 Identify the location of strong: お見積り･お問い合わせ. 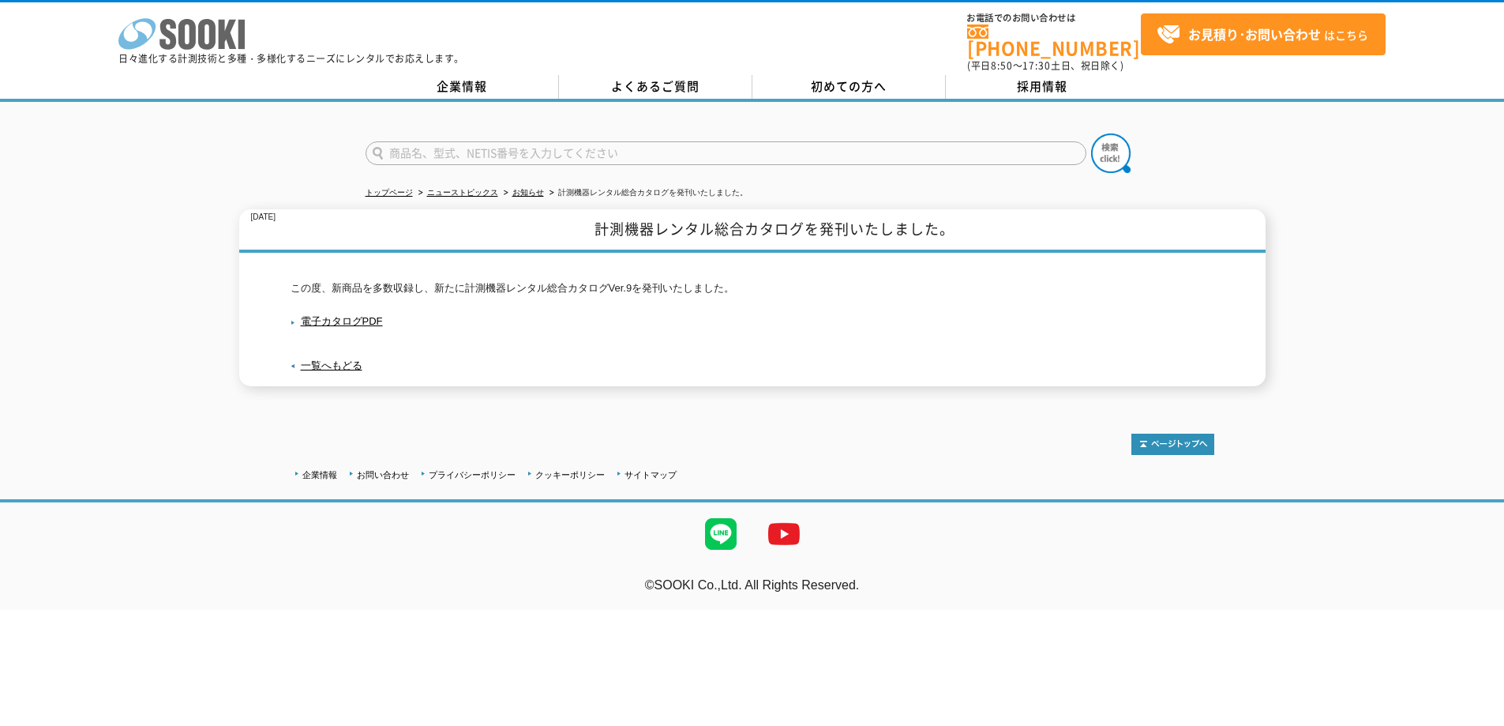
(1254, 34).